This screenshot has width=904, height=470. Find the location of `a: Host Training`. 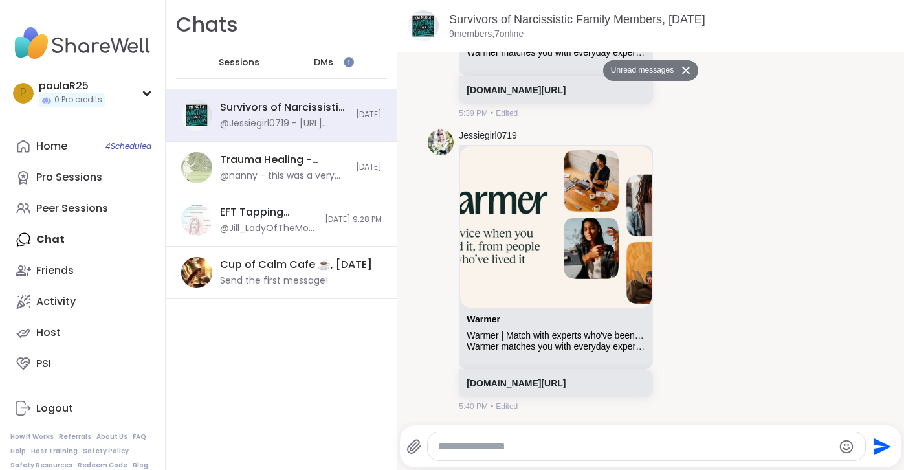

a: Host Training is located at coordinates (54, 451).